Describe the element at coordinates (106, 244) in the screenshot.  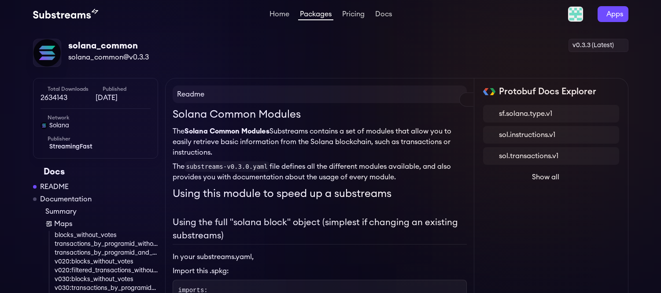
I see `a: transactions_by_programid_without_votes` at that location.